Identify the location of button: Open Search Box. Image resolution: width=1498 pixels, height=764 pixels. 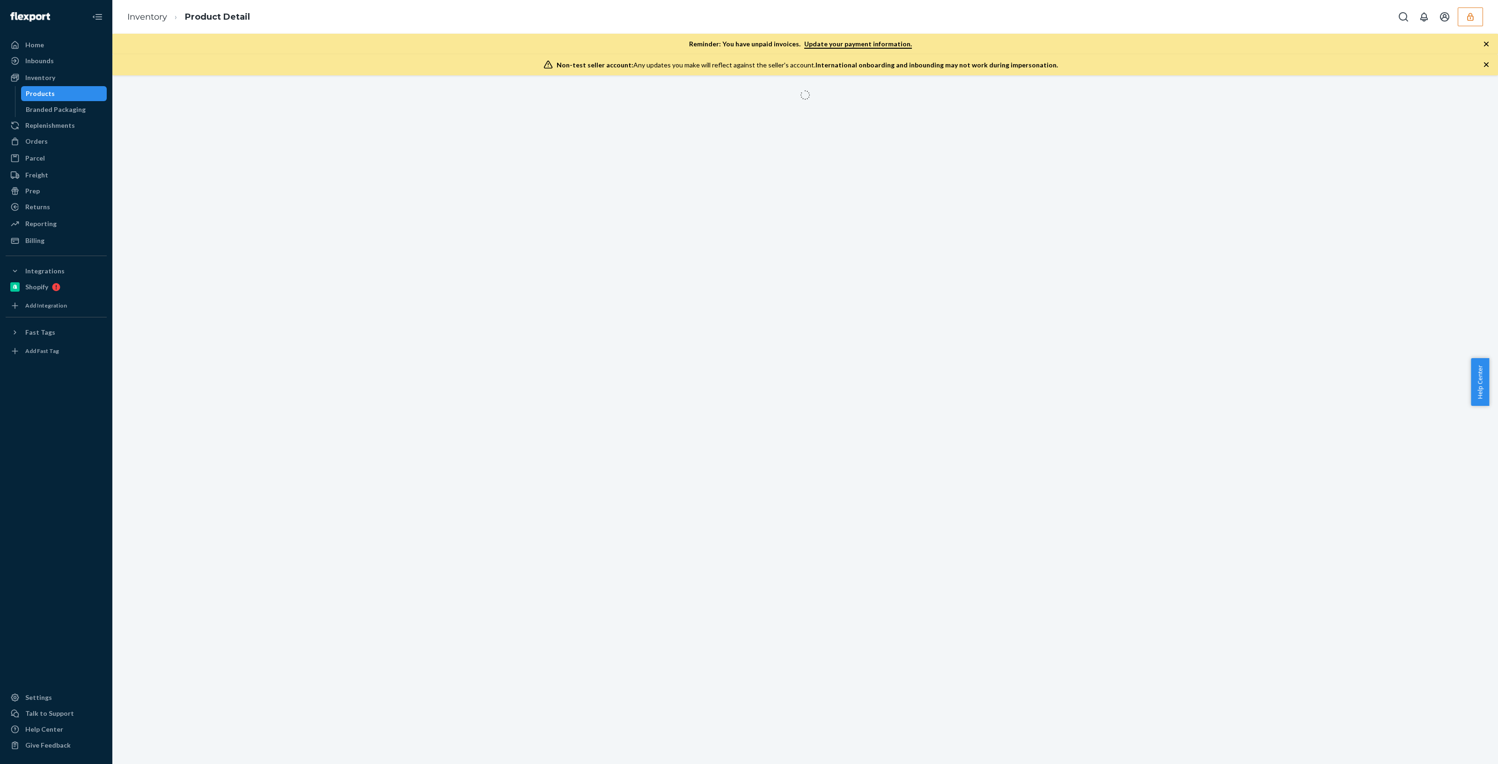
(1403, 17).